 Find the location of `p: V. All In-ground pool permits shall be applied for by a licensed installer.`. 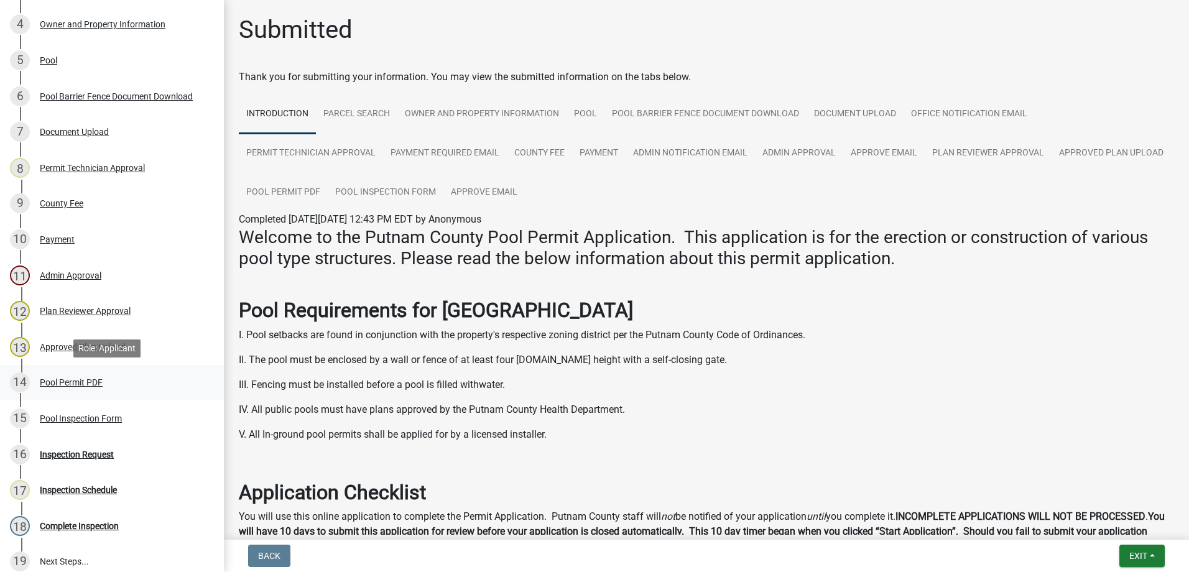

p: V. All In-ground pool permits shall be applied for by a licensed installer. is located at coordinates (707, 435).